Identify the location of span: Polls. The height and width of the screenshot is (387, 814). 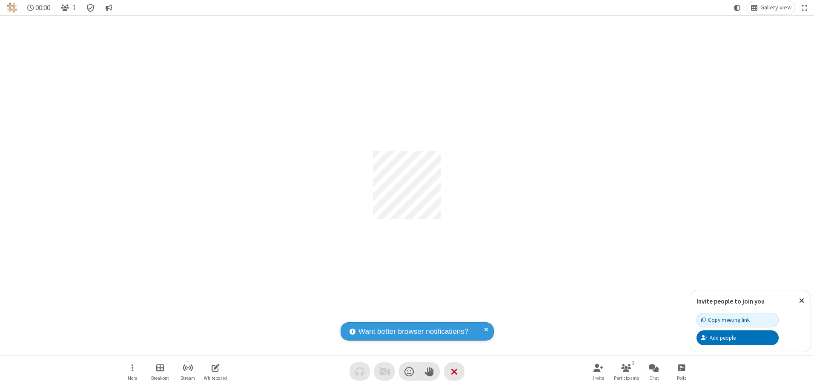
(682, 378).